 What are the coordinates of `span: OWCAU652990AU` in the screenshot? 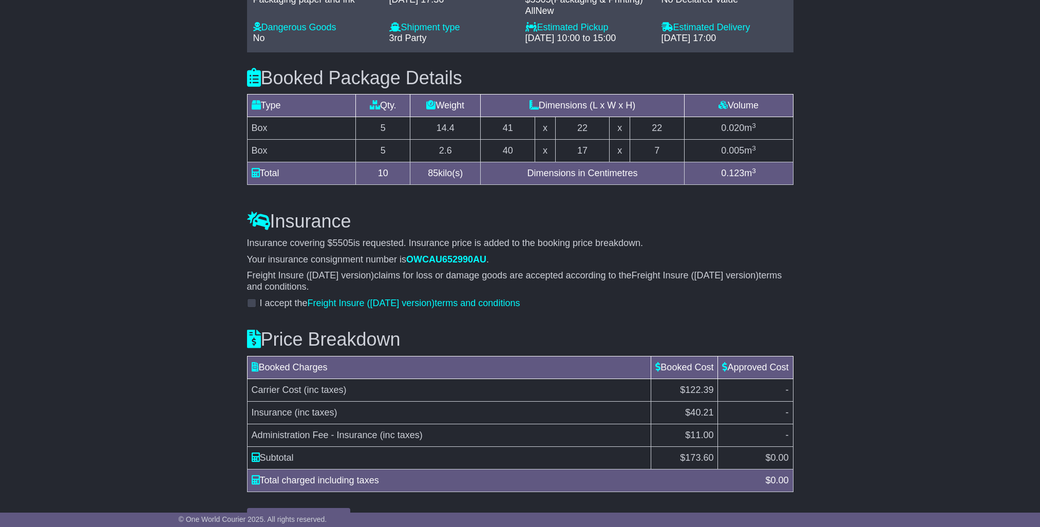 It's located at (446, 259).